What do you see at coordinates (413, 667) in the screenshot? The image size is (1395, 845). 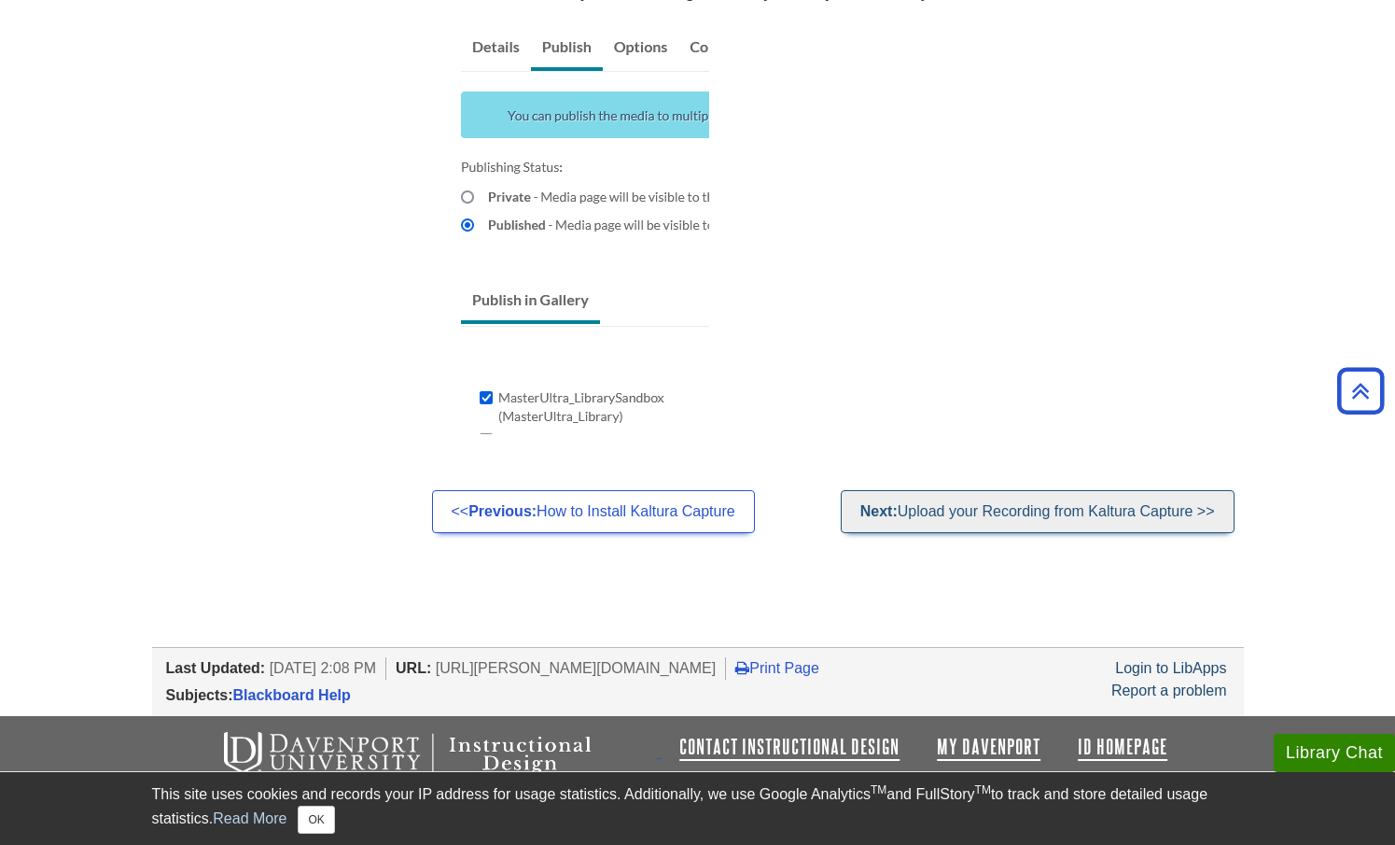 I see `span: URL:` at bounding box center [413, 667].